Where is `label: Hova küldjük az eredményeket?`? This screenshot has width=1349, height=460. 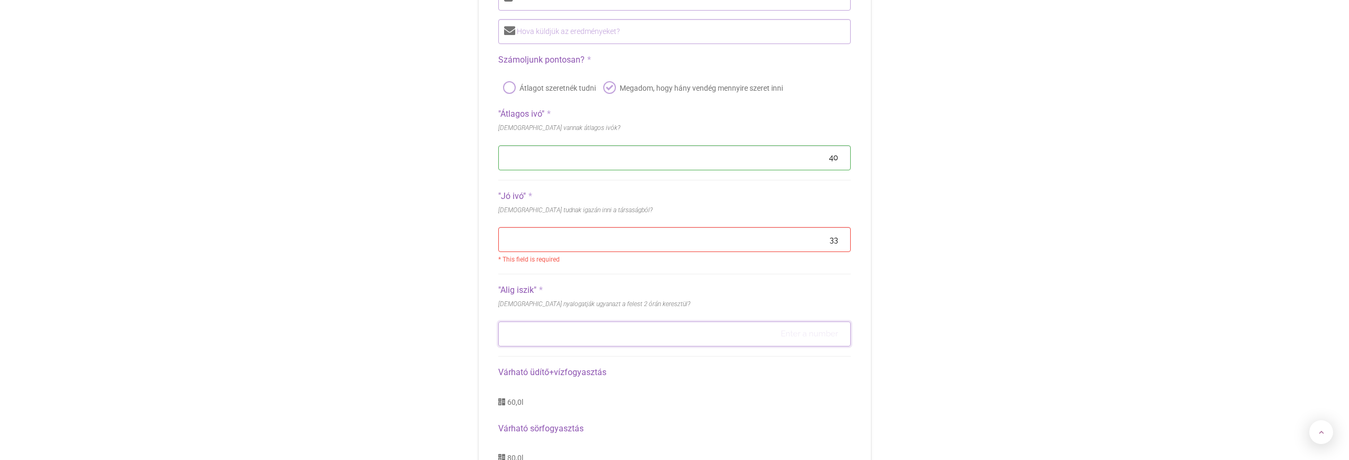 label: Hova küldjük az eredményeket? is located at coordinates (663, 31).